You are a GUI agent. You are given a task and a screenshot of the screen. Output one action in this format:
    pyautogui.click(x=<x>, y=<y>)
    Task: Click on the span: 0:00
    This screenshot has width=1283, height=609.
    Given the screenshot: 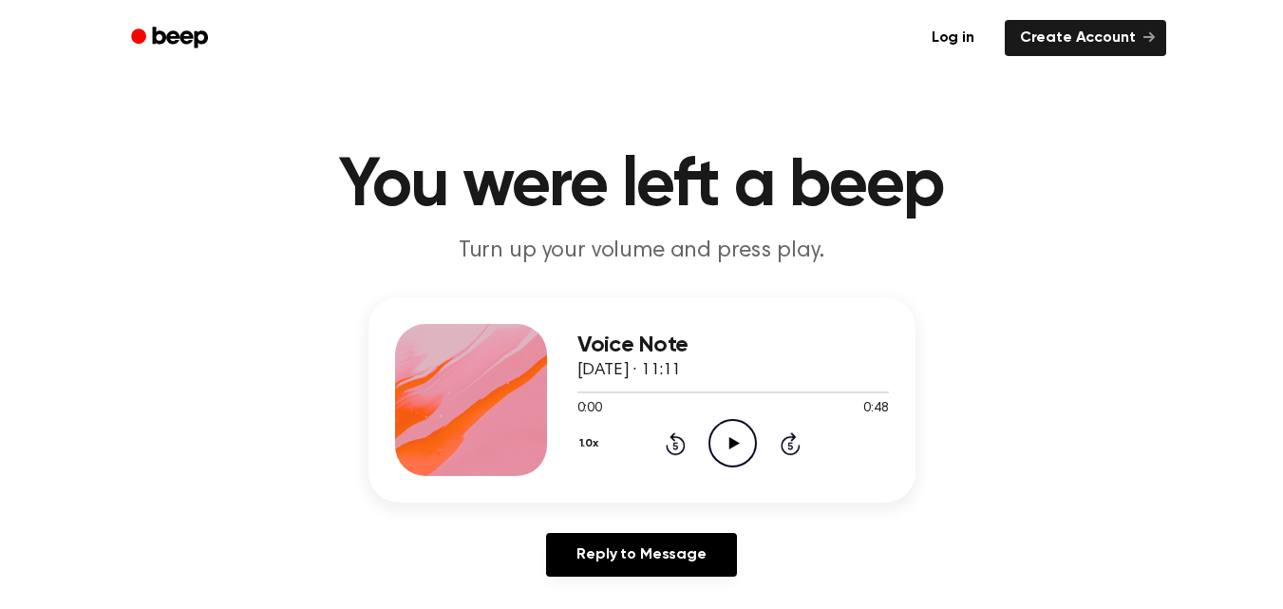 What is the action you would take?
    pyautogui.click(x=590, y=408)
    